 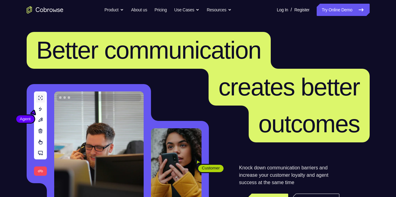 I want to click on a: About us, so click(x=139, y=10).